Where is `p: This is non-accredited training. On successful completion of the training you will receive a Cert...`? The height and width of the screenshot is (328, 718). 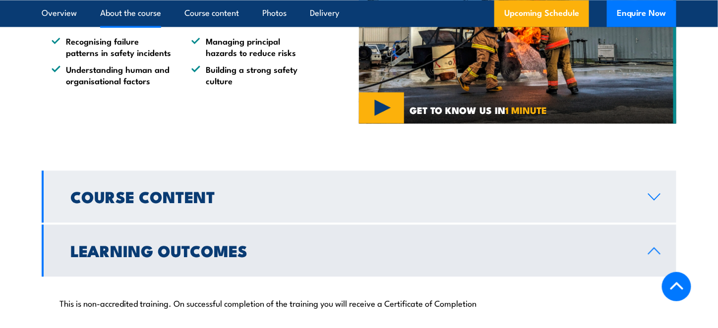 p: This is non-accredited training. On successful completion of the training you will receive a Cert... is located at coordinates (359, 303).